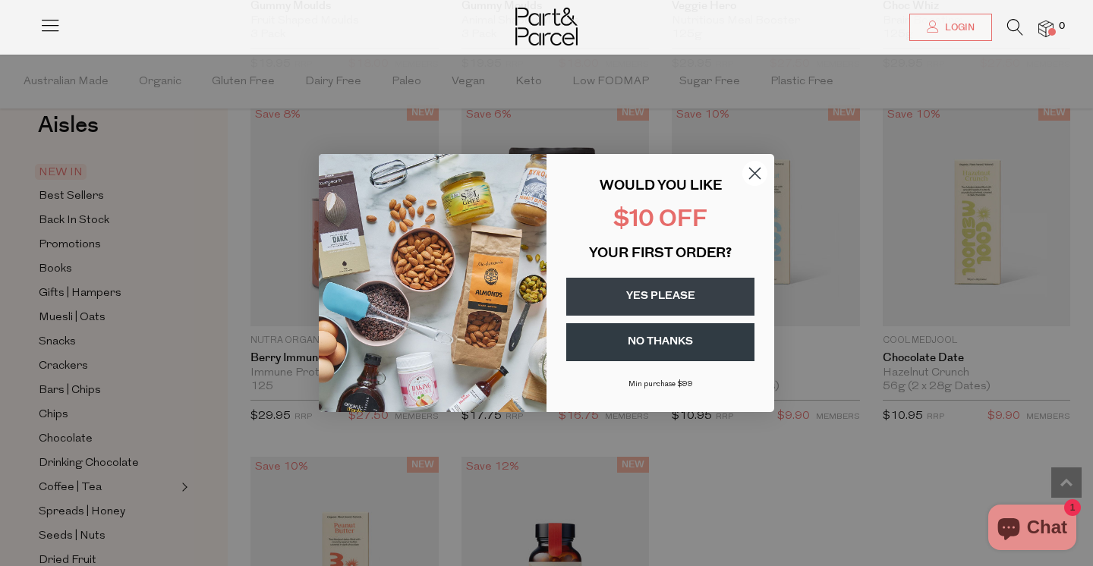  I want to click on button: Close dialog, so click(755, 173).